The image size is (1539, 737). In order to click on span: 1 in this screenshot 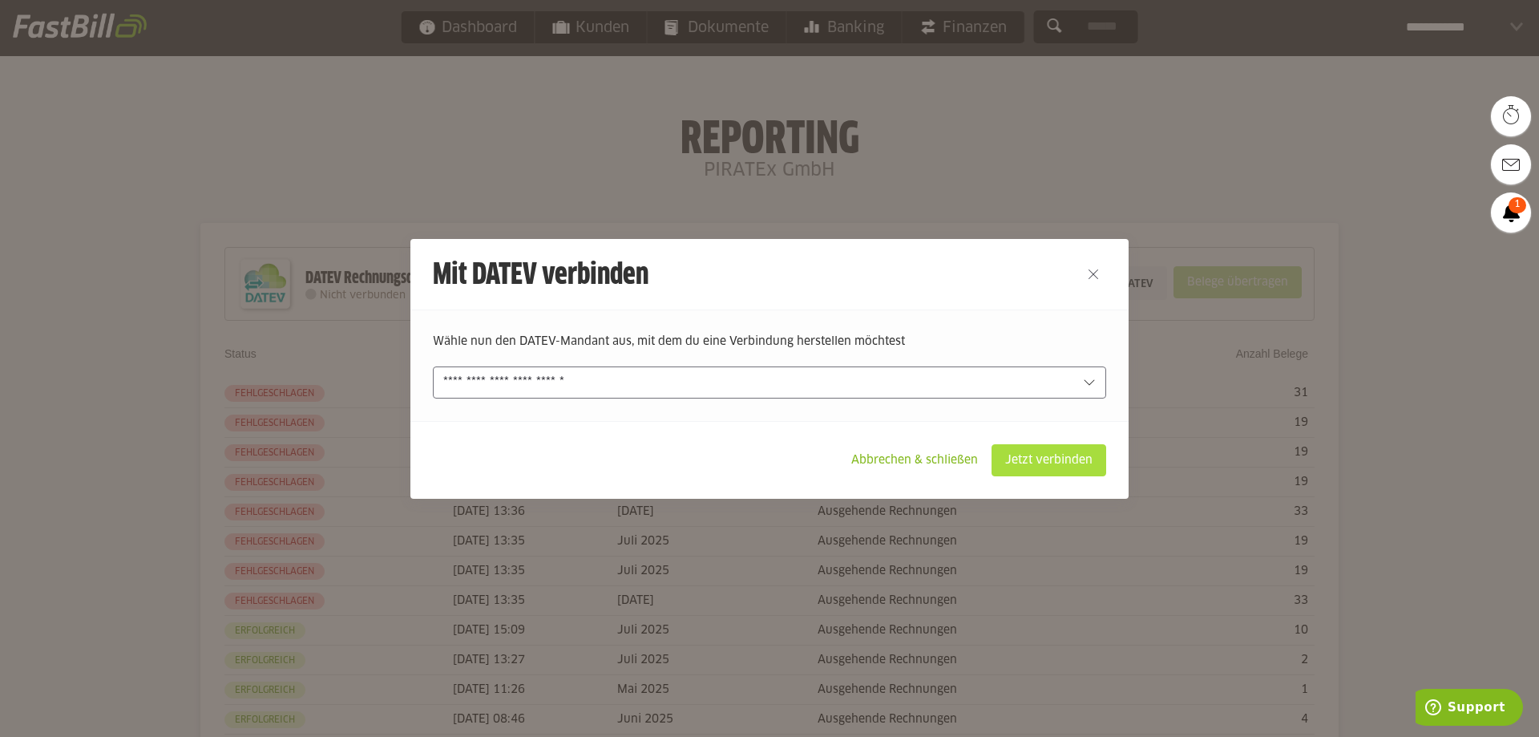, I will do `click(1517, 205)`.